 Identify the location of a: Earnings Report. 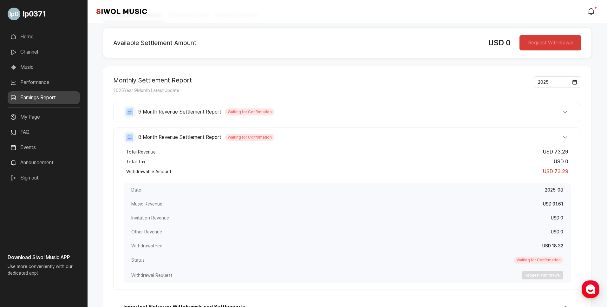
(44, 98).